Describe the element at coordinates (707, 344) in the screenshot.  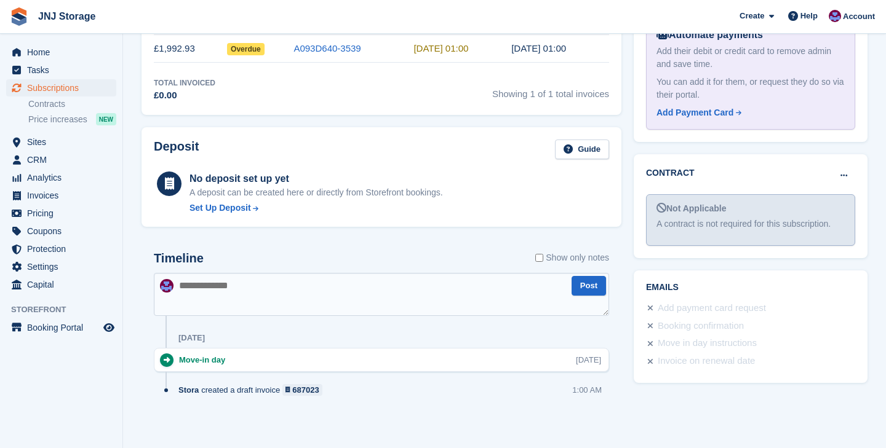
I see `div: Move in day instructions` at that location.